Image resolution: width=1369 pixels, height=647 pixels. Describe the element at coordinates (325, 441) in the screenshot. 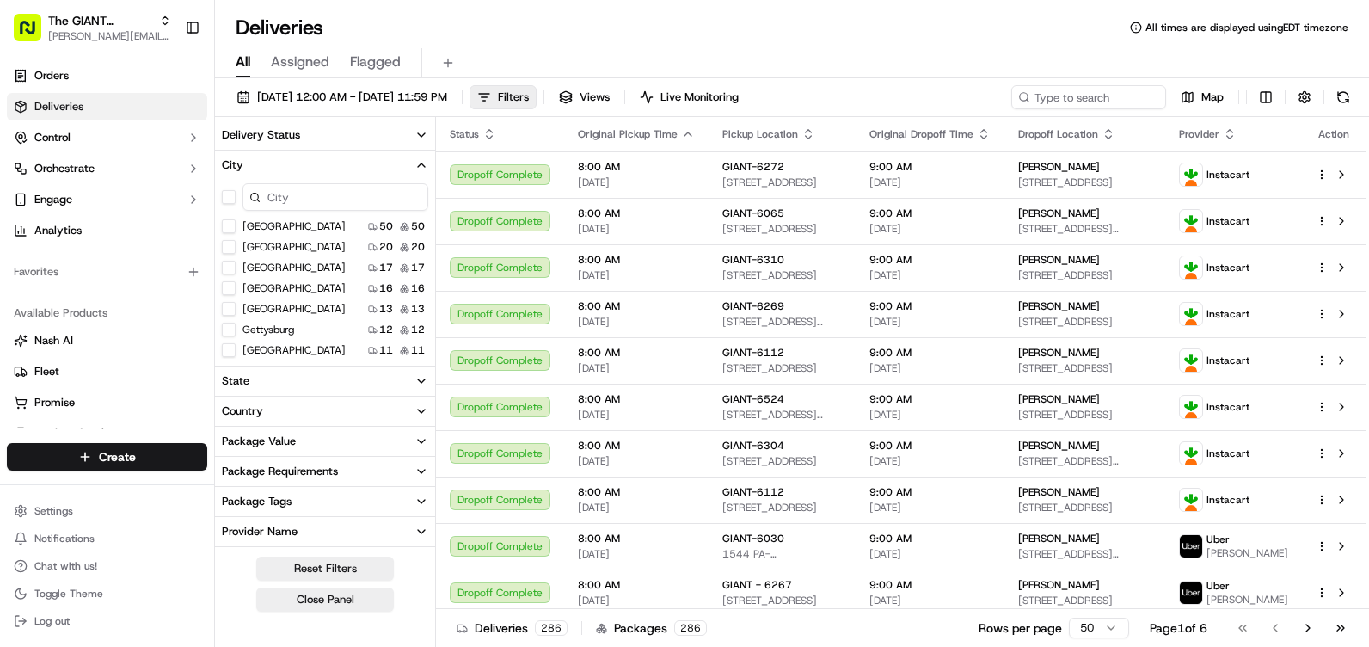

I see `button: Package Value` at that location.